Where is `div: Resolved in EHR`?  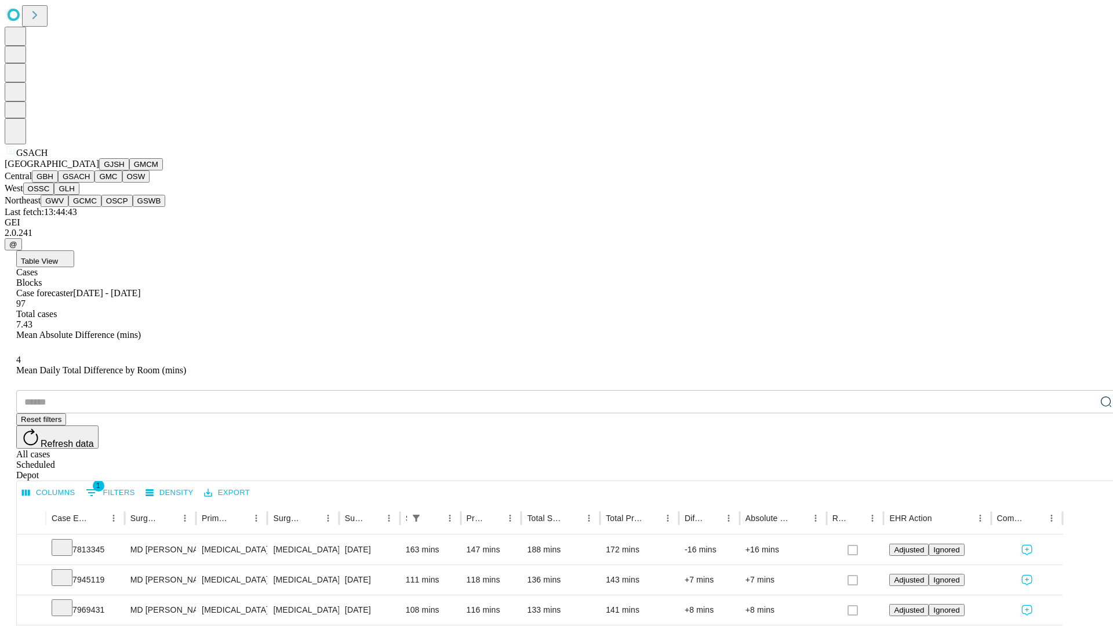
div: Resolved in EHR is located at coordinates (840, 518).